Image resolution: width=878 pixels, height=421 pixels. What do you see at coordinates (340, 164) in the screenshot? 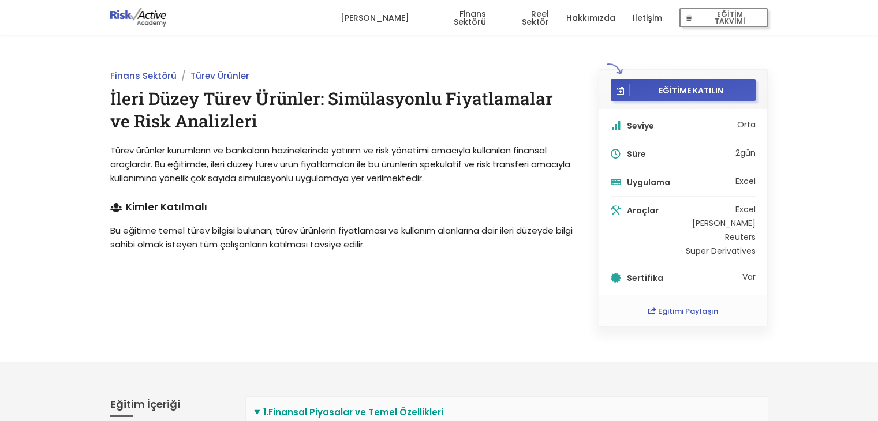
I see `span: Türev ürünler kurumların ve bankaların hazinelerinde yatırım ve risk yönetimi amacıyla kullanılan...` at bounding box center [340, 164].